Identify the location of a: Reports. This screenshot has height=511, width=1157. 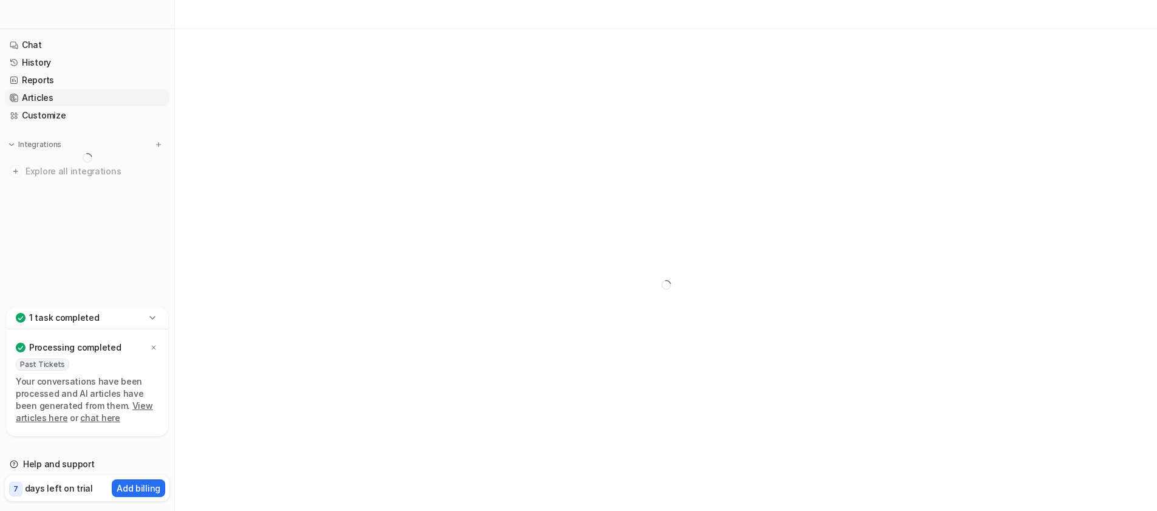
(87, 80).